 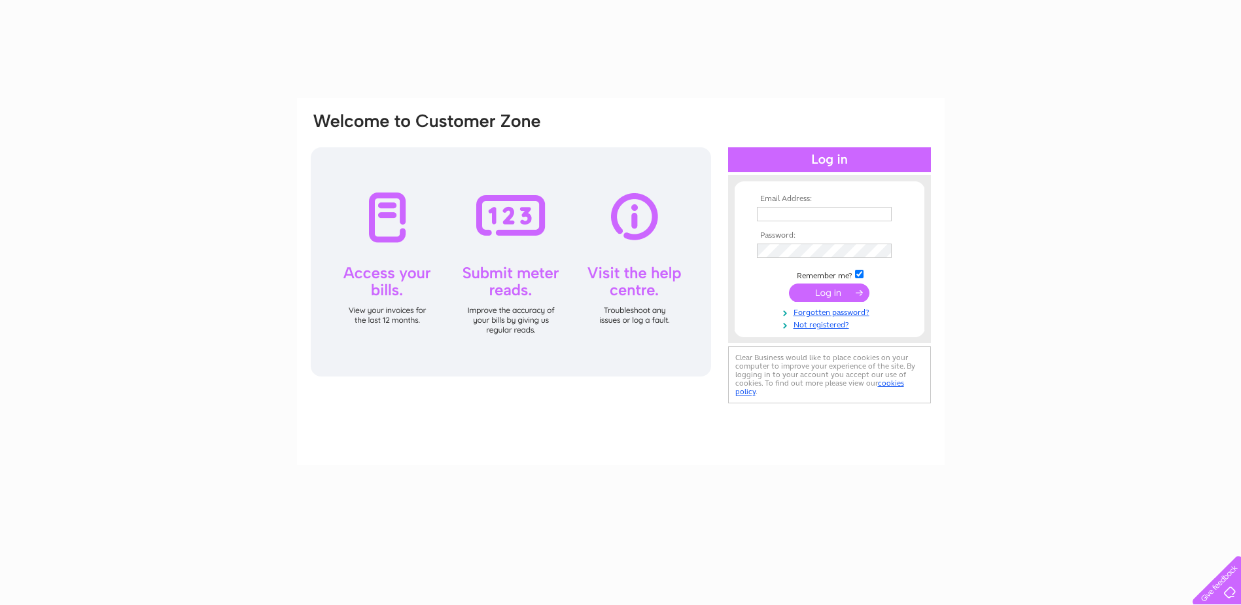 What do you see at coordinates (829, 293) in the screenshot?
I see `input: Submit` at bounding box center [829, 293].